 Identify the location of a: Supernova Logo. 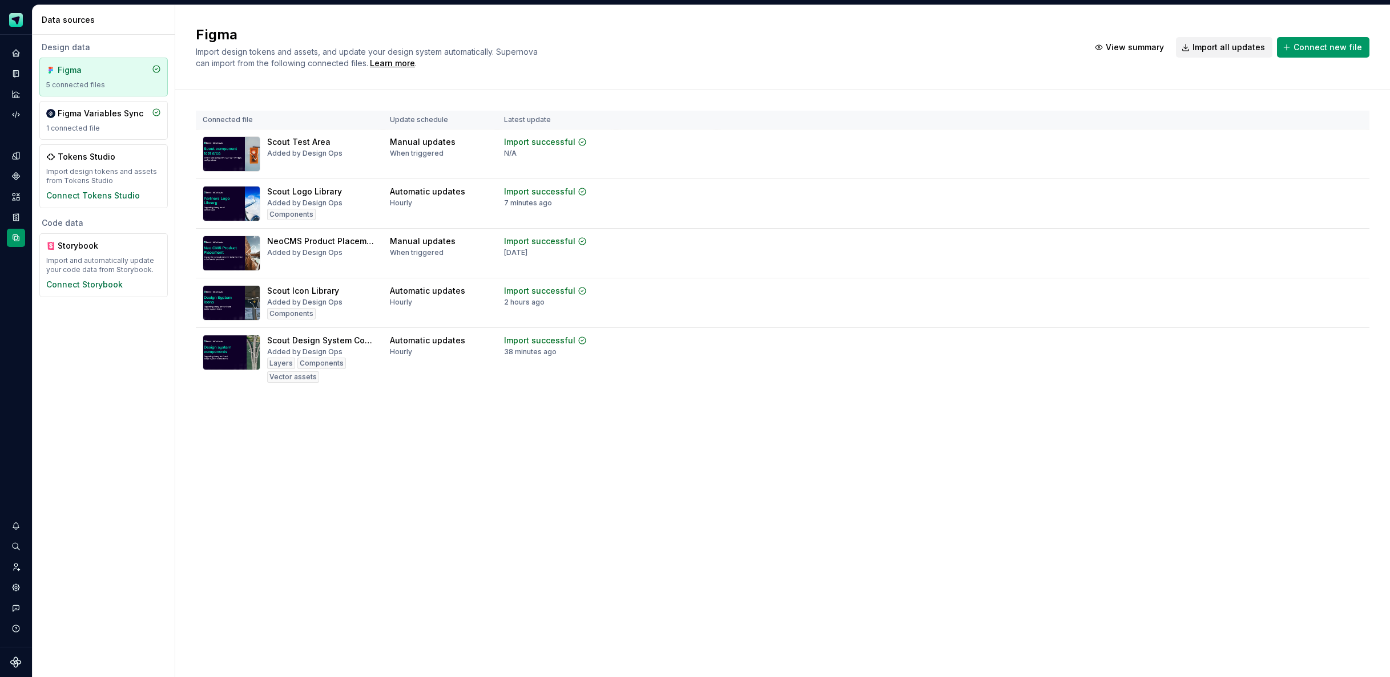
(16, 663).